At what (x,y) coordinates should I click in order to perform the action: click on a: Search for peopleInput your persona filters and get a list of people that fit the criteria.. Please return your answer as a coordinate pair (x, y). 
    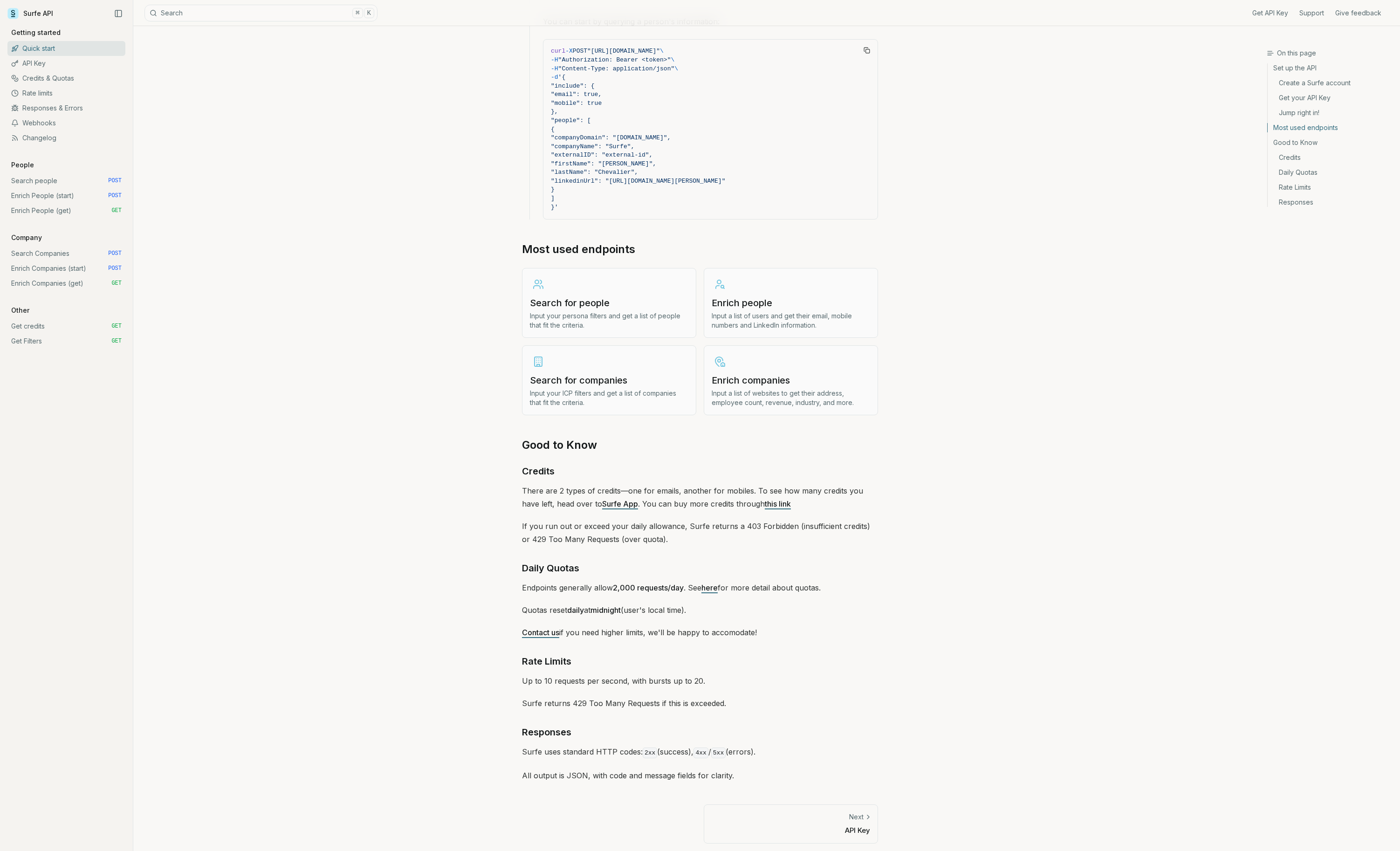
    Looking at the image, I should click on (609, 303).